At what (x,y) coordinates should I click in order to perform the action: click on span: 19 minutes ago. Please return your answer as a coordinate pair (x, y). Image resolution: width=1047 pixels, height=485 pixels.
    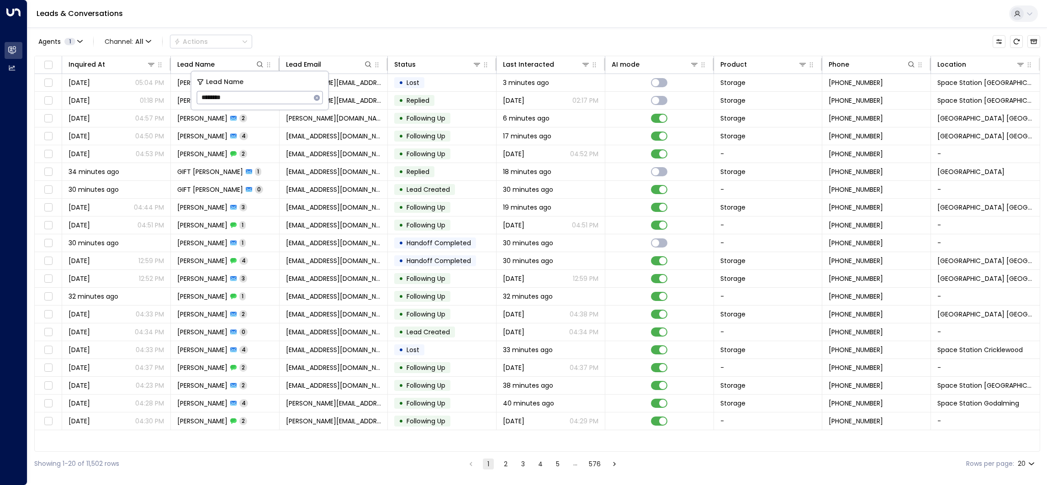
    Looking at the image, I should click on (527, 207).